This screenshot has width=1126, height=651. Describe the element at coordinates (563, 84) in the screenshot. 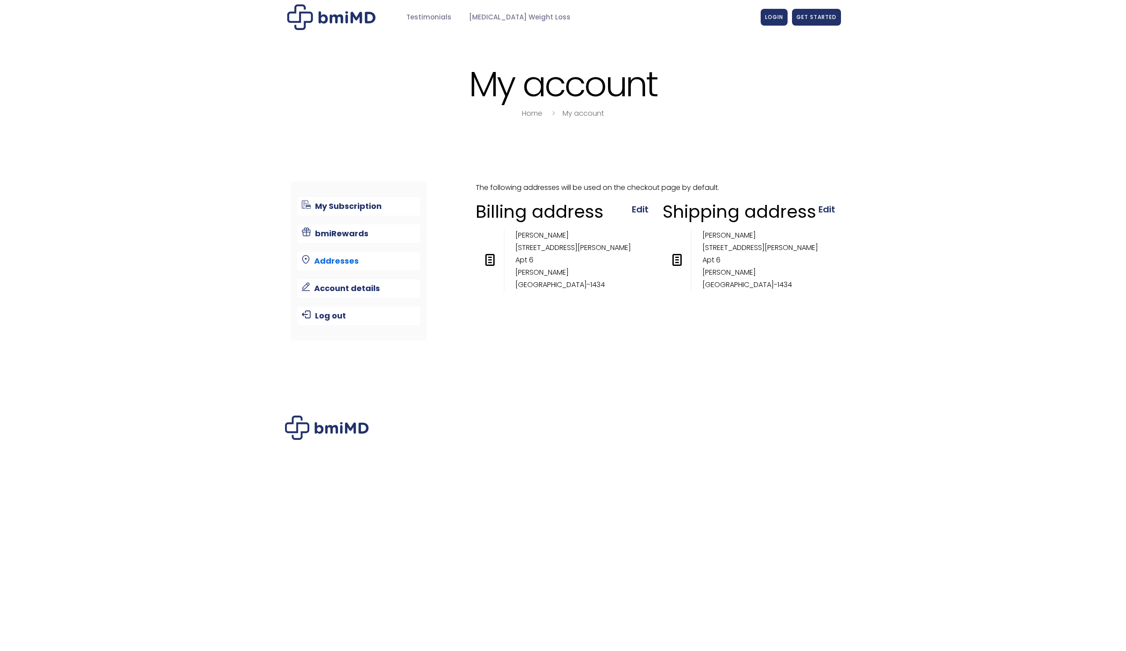

I see `h1: My account` at that location.